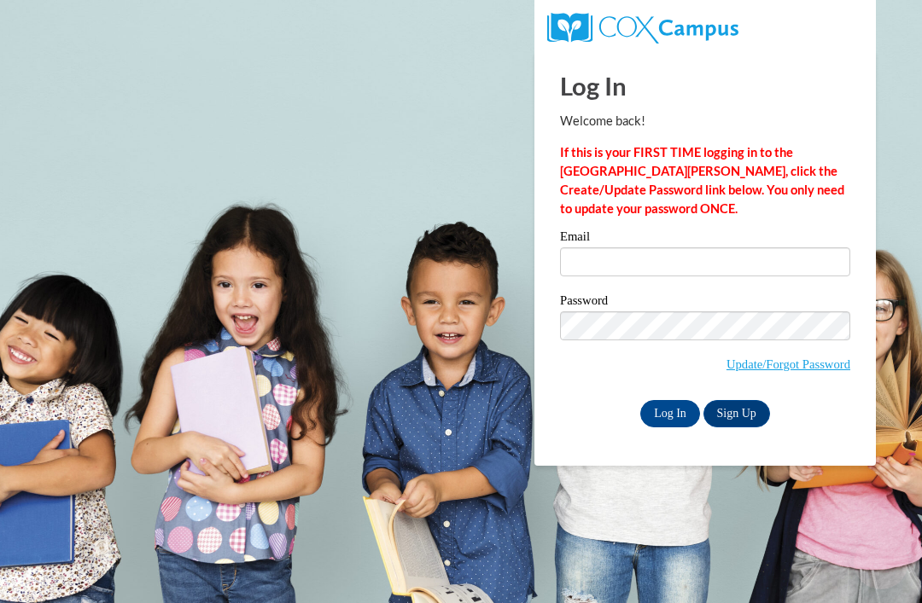 This screenshot has width=922, height=603. I want to click on h1: Log In, so click(705, 85).